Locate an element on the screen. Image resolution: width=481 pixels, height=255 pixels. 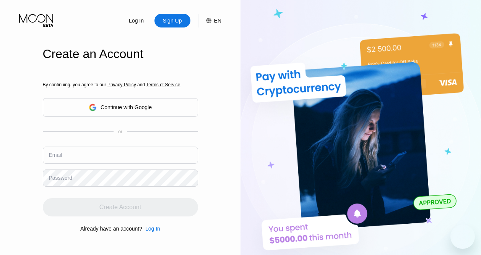
div: Already have an account? is located at coordinates (111, 229).